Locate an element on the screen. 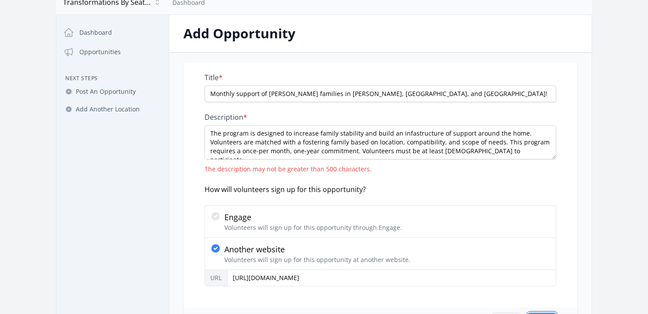 Image resolution: width=648 pixels, height=314 pixels. h3: Next Steps is located at coordinates (112, 78).